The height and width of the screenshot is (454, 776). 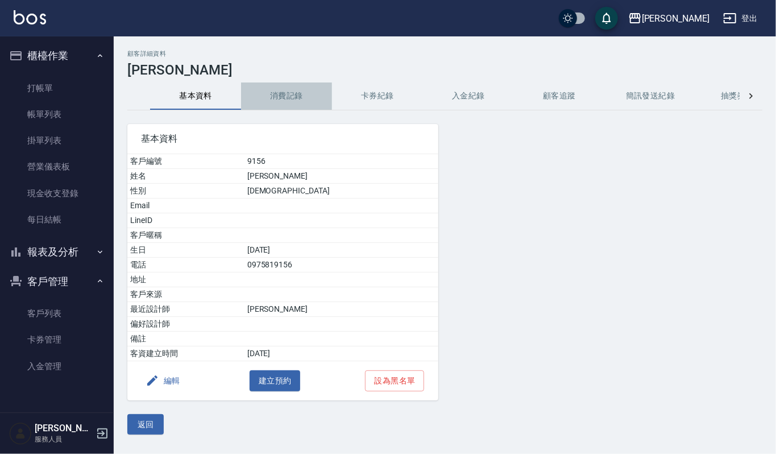 I want to click on button: 基本資料, so click(x=196, y=96).